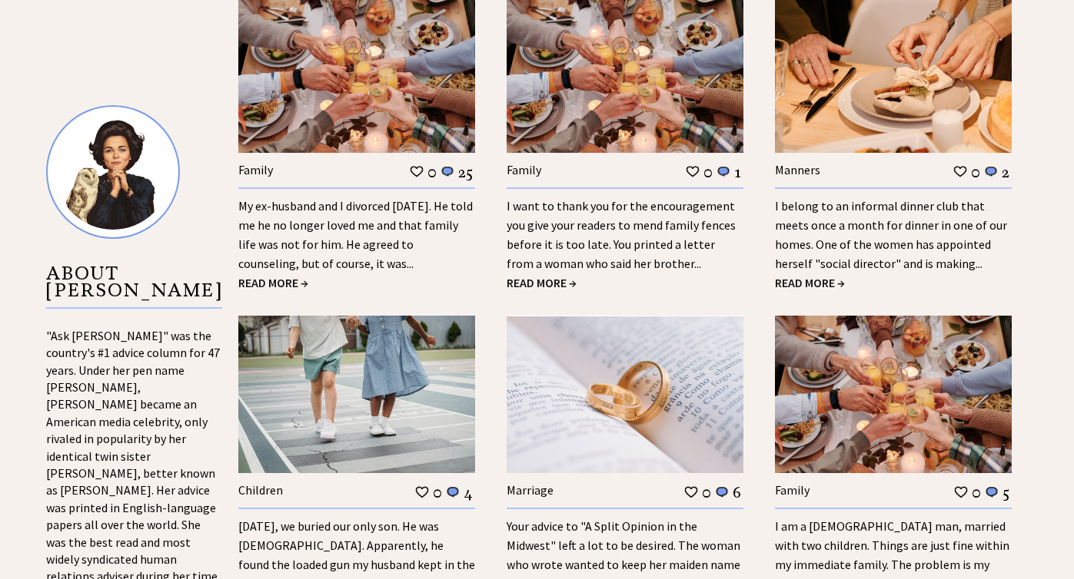 The image size is (1074, 579). I want to click on td: 5, so click(1005, 493).